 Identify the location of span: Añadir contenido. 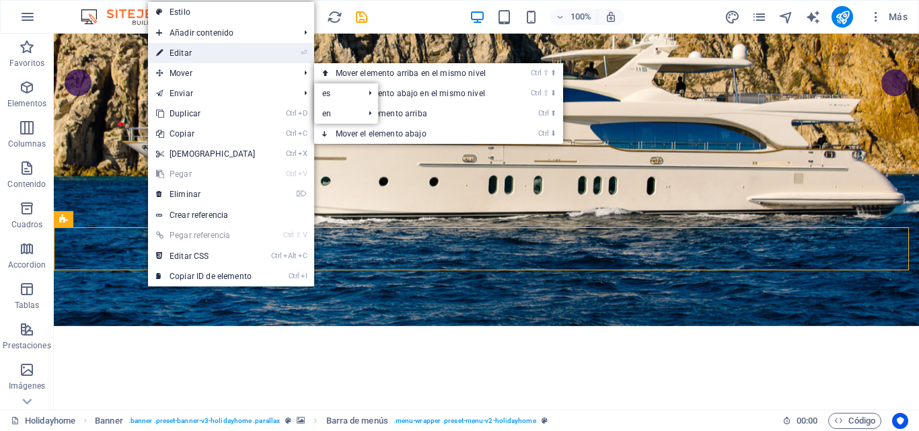
(221, 33).